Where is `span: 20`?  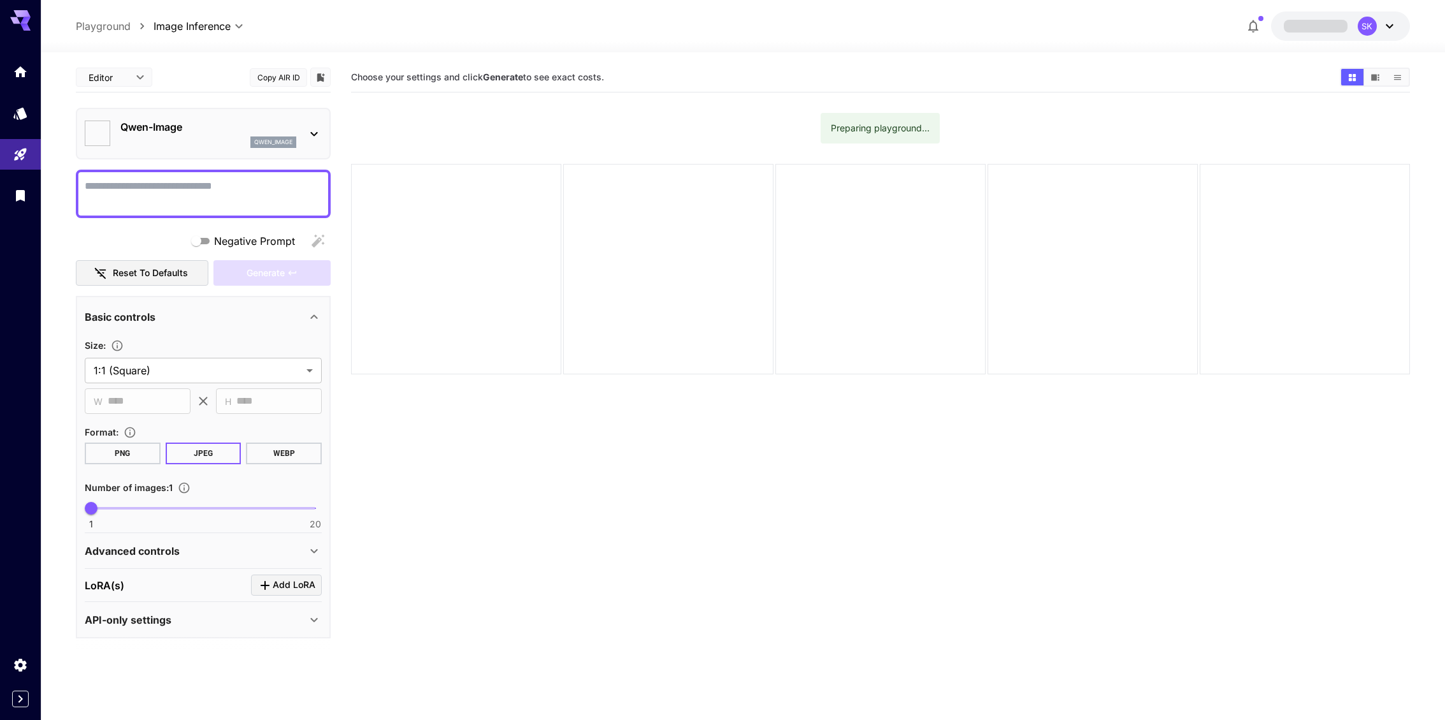 span: 20 is located at coordinates (315, 524).